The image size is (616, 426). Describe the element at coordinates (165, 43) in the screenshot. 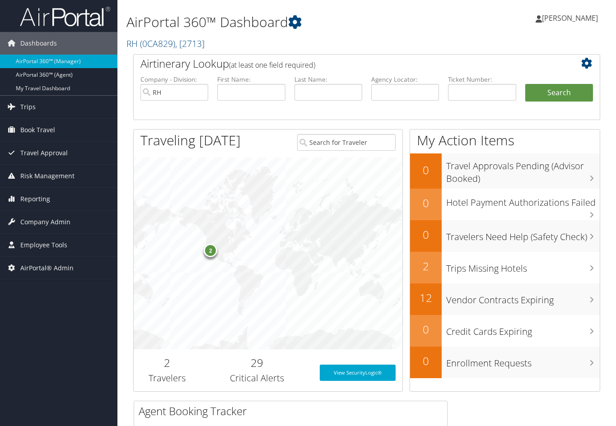

I see `a: RH` at that location.